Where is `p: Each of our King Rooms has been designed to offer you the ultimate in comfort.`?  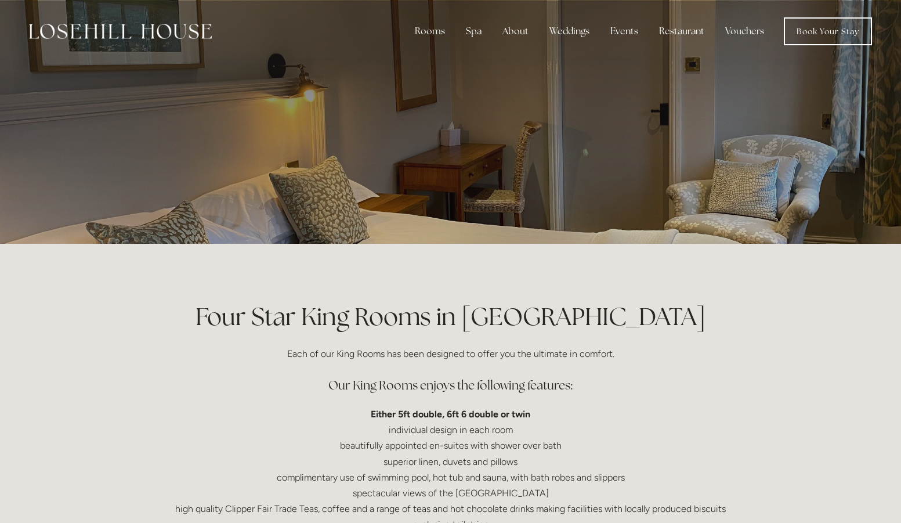
p: Each of our King Rooms has been designed to offer you the ultimate in comfort. is located at coordinates (451, 353).